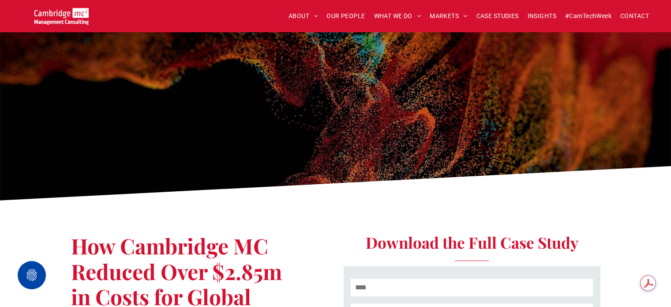  What do you see at coordinates (542, 16) in the screenshot?
I see `a: INSIGHTS` at bounding box center [542, 16].